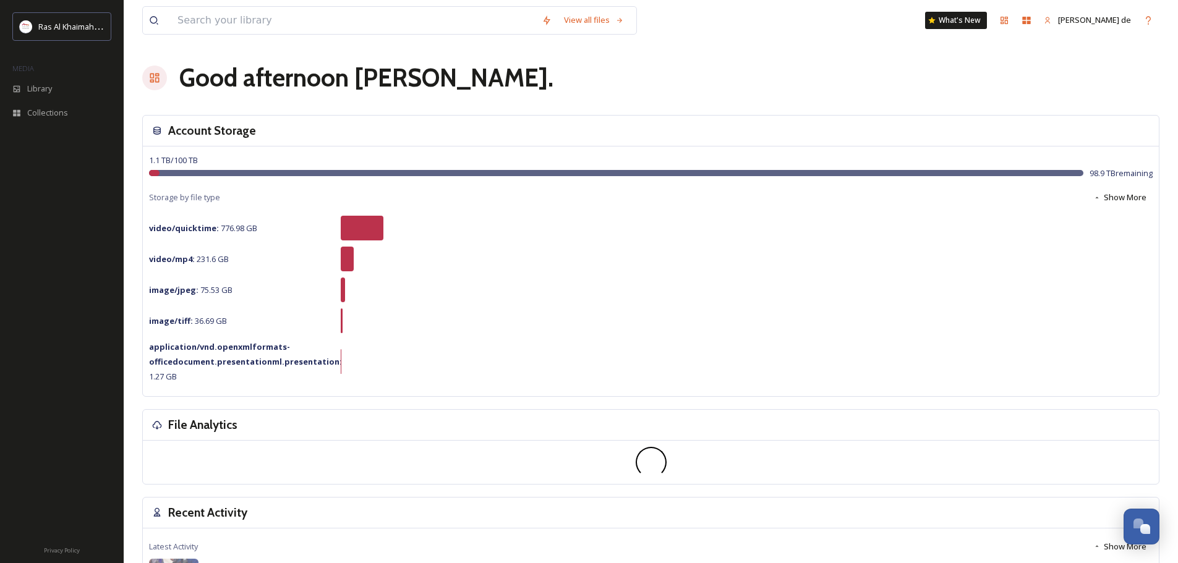  Describe the element at coordinates (203, 228) in the screenshot. I see `span: 776.98 GB` at that location.